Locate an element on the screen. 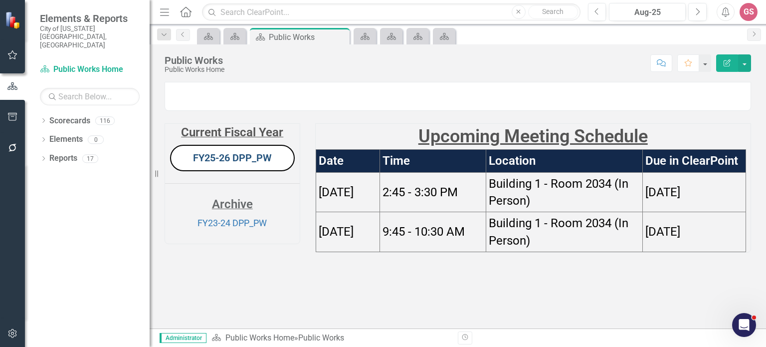  strong: Current Fiscal Year is located at coordinates (232, 132).